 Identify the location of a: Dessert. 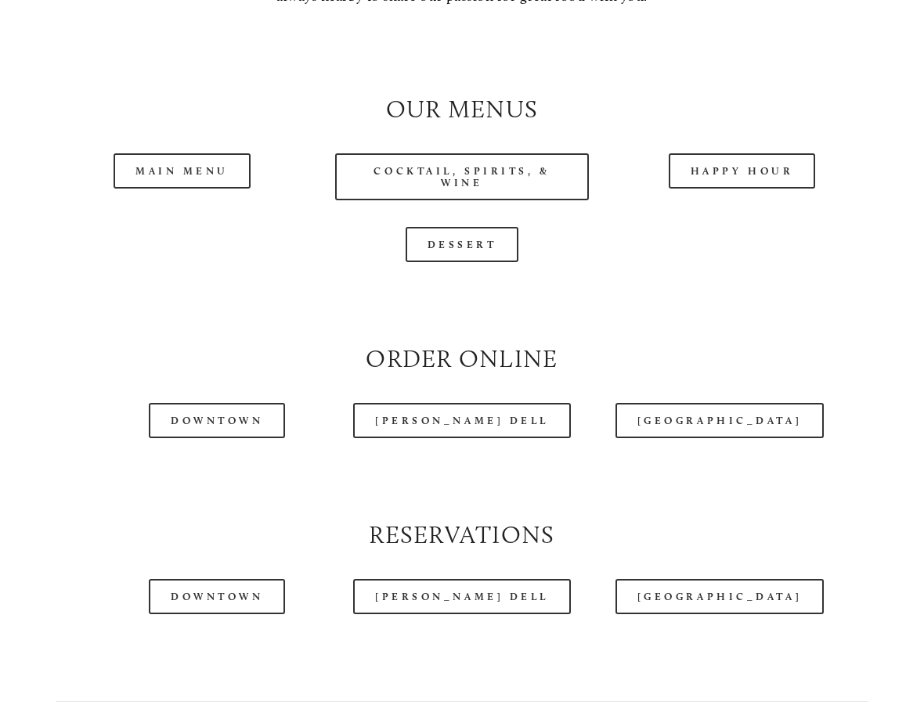
(462, 244).